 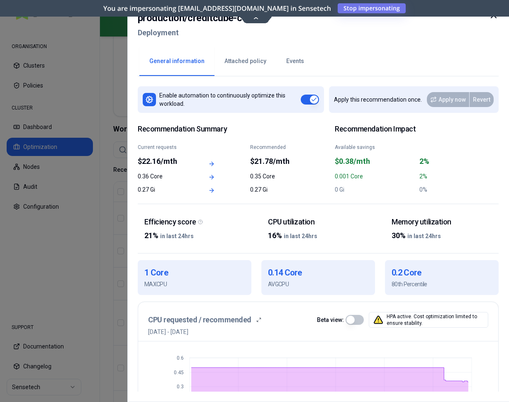 I want to click on div: Efficiency score, so click(x=195, y=222).